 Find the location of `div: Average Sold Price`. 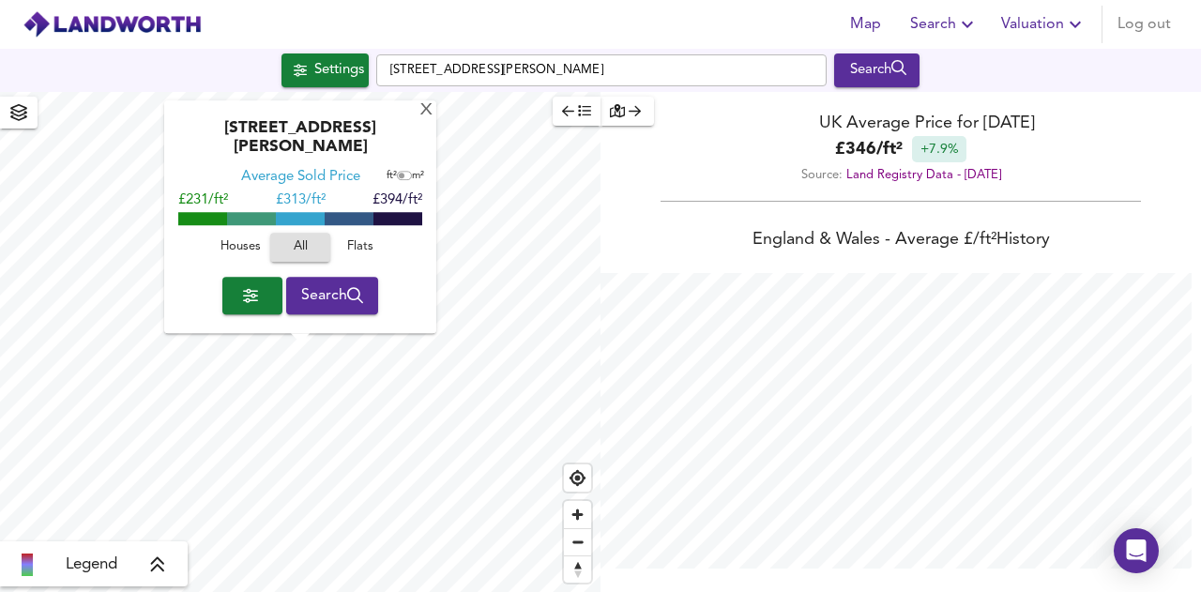

div: Average Sold Price is located at coordinates (300, 178).